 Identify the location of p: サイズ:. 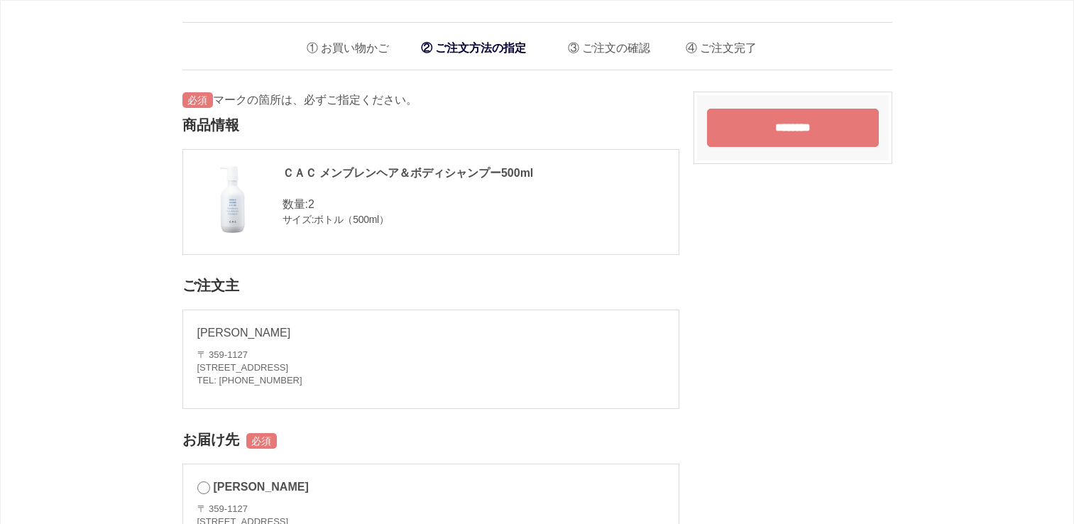
(431, 219).